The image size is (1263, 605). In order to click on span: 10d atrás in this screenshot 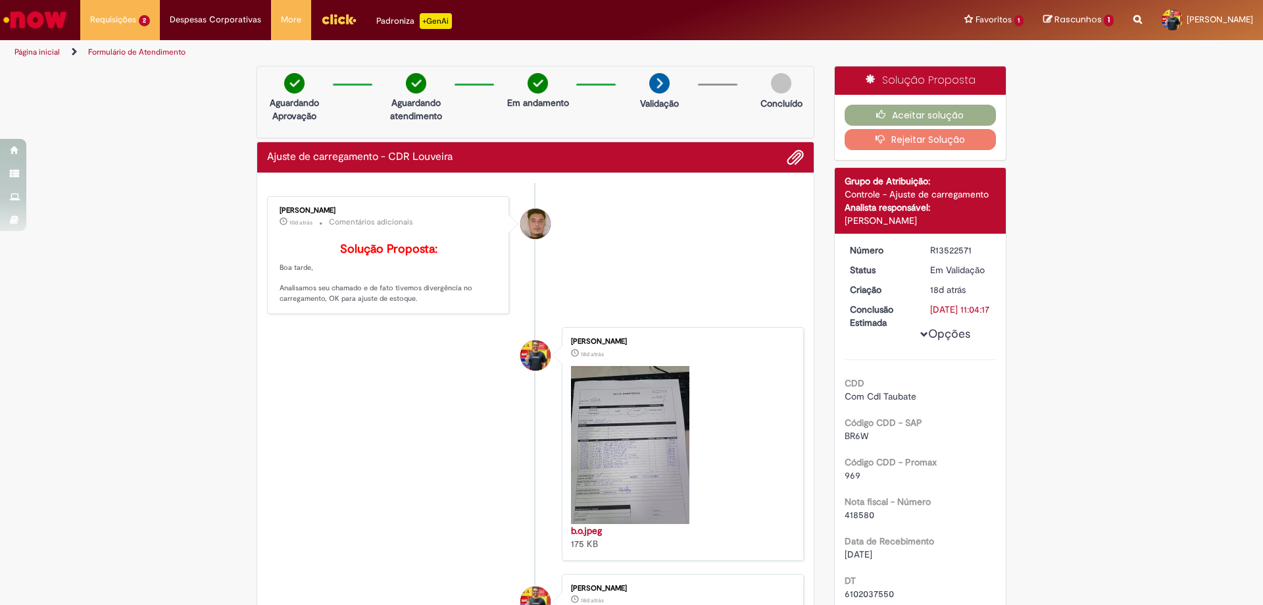, I will do `click(301, 222)`.